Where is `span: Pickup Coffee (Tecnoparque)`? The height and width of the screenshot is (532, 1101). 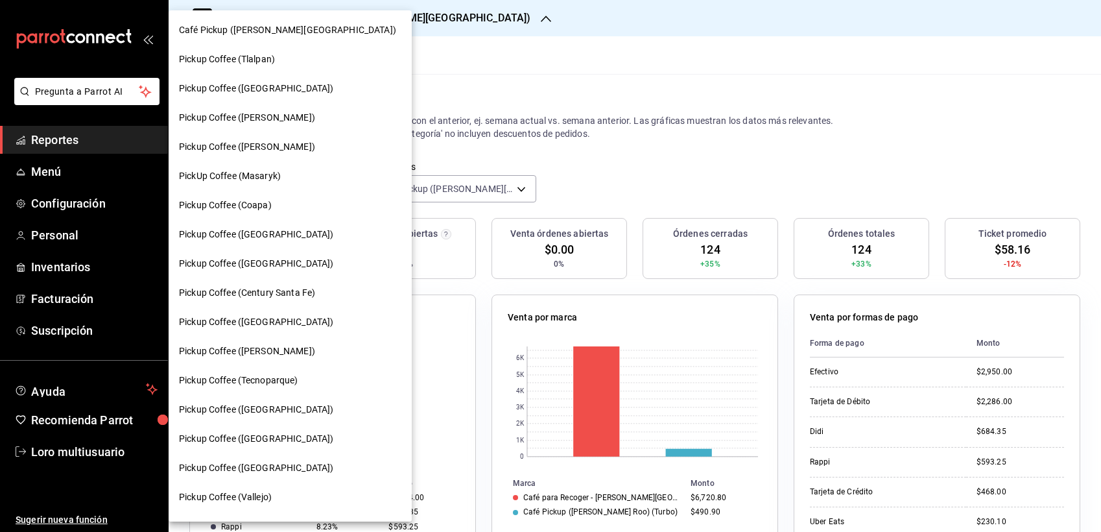
span: Pickup Coffee (Tecnoparque) is located at coordinates (239, 380).